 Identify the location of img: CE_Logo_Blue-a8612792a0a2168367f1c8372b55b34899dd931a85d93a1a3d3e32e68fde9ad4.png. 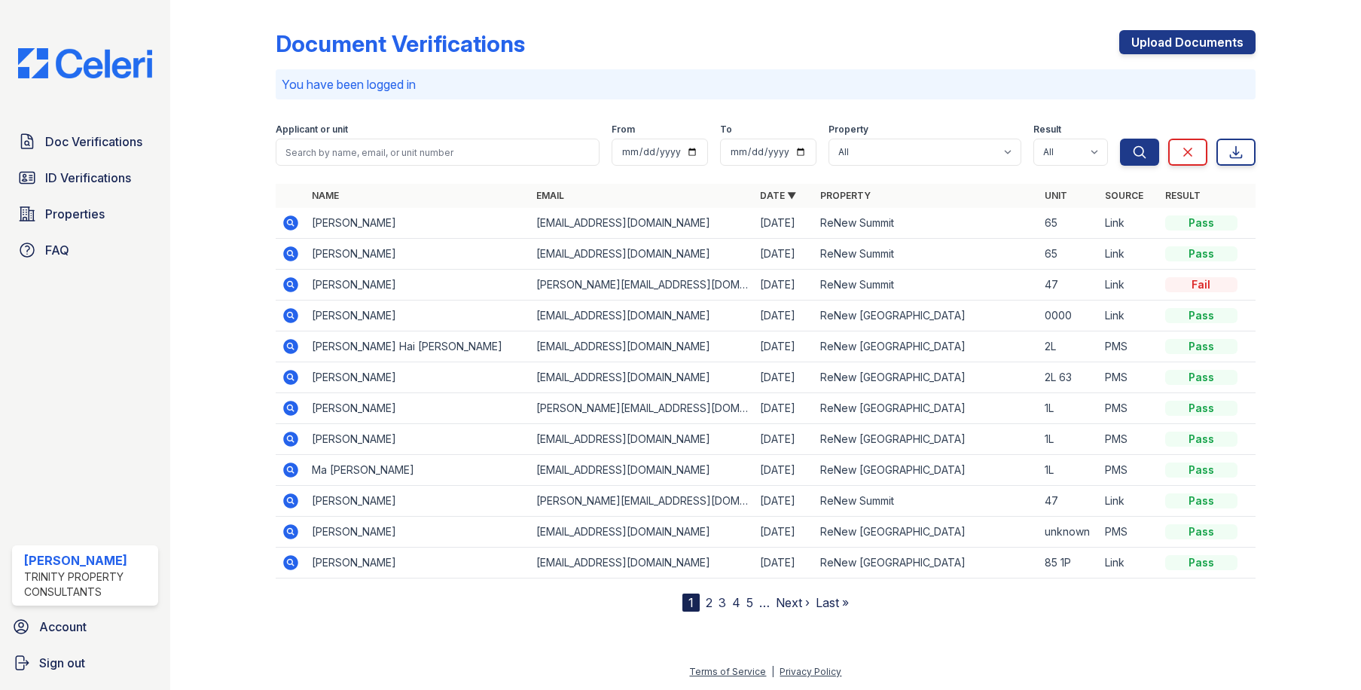
(85, 63).